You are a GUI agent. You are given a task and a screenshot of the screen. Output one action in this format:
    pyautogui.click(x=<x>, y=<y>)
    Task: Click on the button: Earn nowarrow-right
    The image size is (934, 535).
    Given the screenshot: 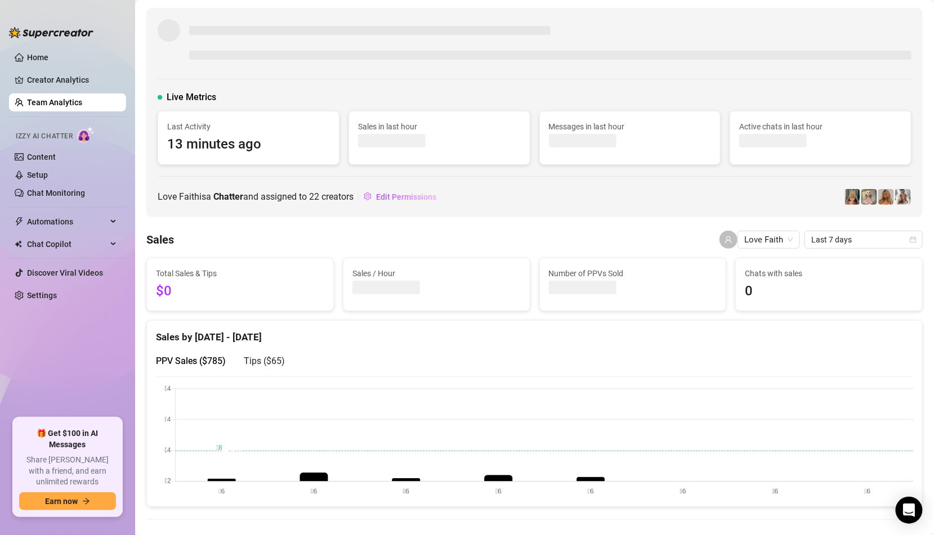 What is the action you would take?
    pyautogui.click(x=68, y=502)
    